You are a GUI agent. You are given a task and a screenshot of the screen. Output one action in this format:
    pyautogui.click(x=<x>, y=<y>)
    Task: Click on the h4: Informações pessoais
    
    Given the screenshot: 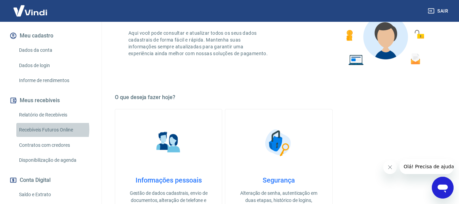 What is the action you would take?
    pyautogui.click(x=169, y=180)
    